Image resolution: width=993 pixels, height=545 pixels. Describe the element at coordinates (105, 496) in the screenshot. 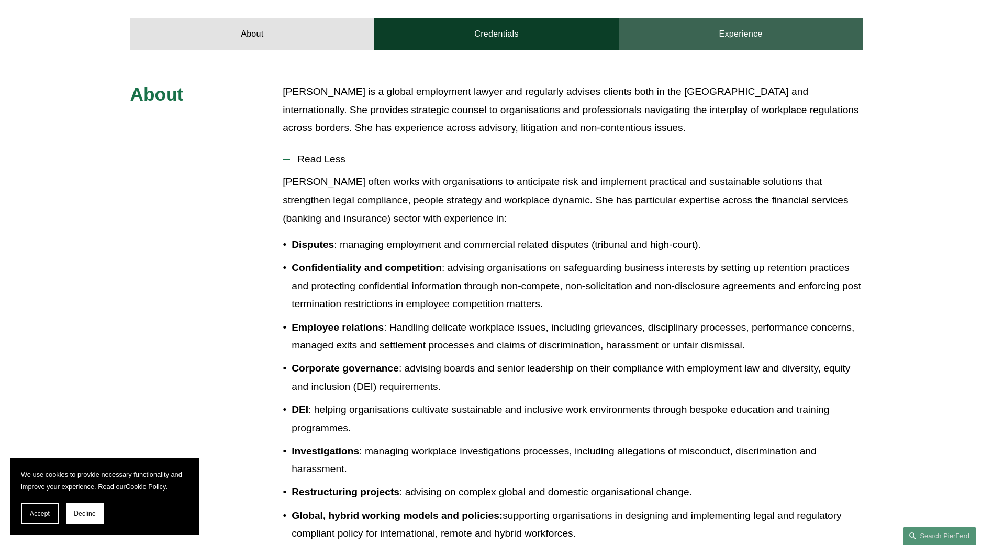

I see `section: Cookie banner` at that location.